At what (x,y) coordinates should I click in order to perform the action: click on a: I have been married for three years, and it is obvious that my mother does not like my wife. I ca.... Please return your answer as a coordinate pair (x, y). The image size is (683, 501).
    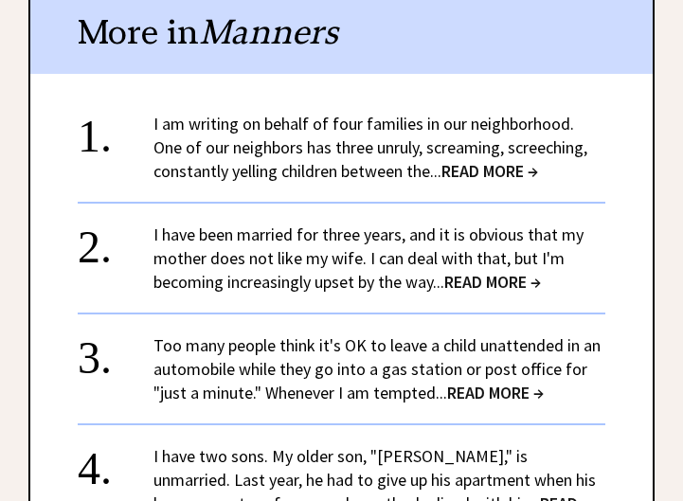
    Looking at the image, I should click on (368, 258).